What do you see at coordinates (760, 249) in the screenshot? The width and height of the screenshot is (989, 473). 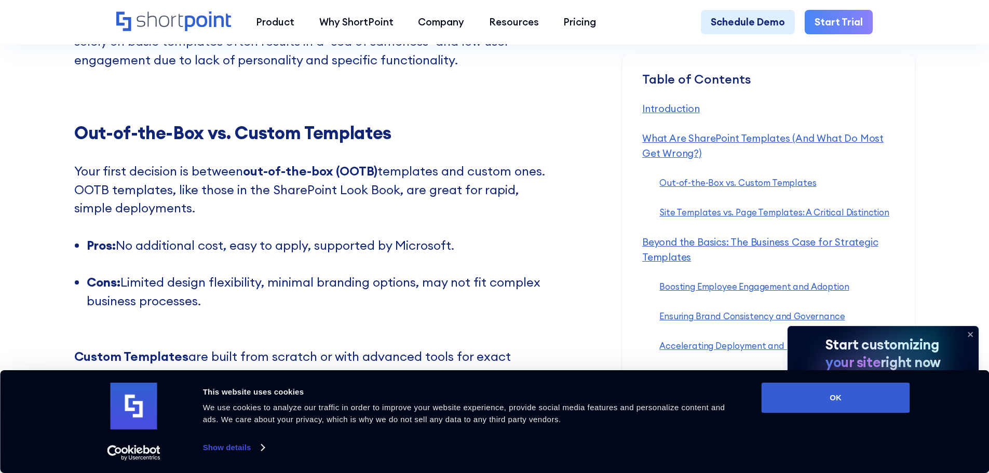 I see `a: Beyond the Basics: The Business Case for Strategic Templates‍` at bounding box center [760, 249].